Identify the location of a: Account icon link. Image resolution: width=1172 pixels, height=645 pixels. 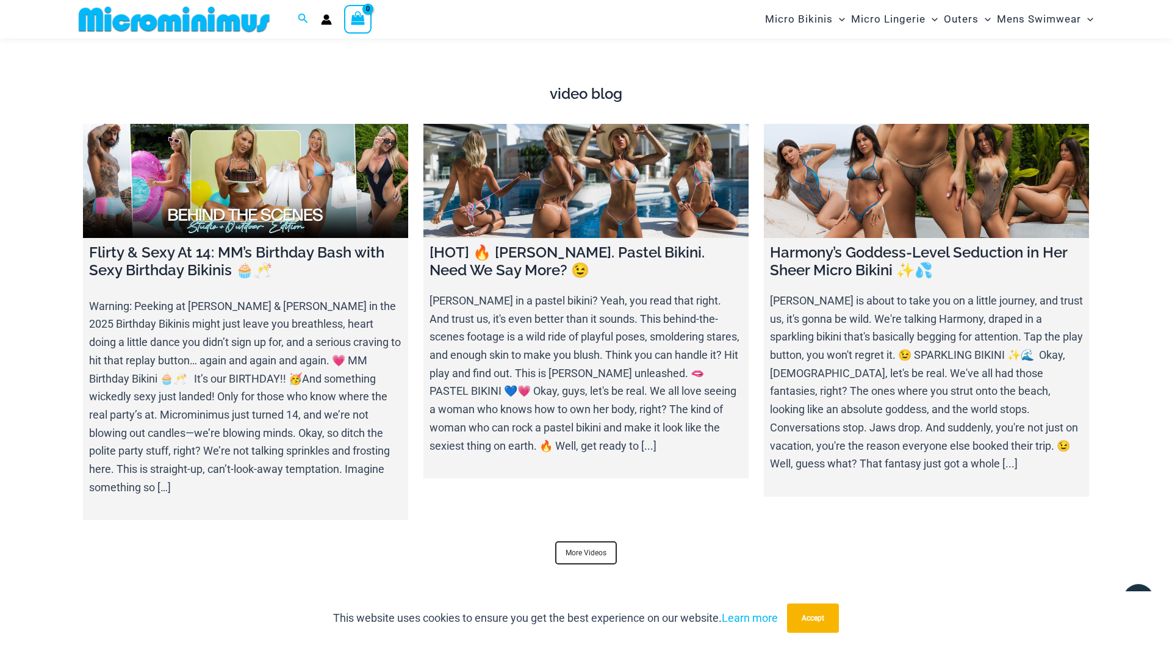
(326, 20).